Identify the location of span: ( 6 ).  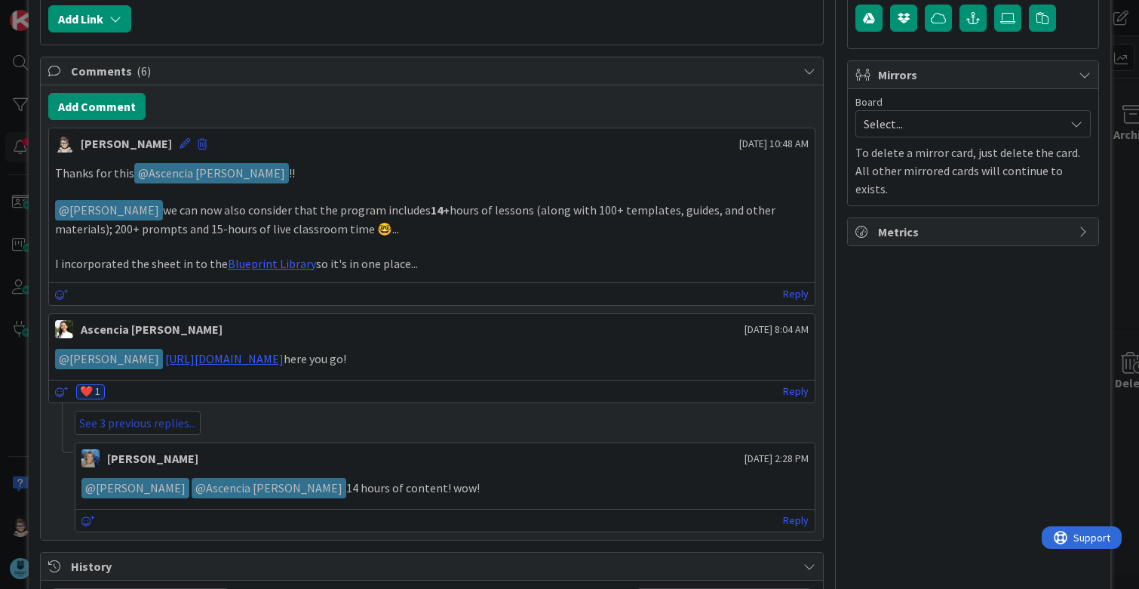
(143, 71).